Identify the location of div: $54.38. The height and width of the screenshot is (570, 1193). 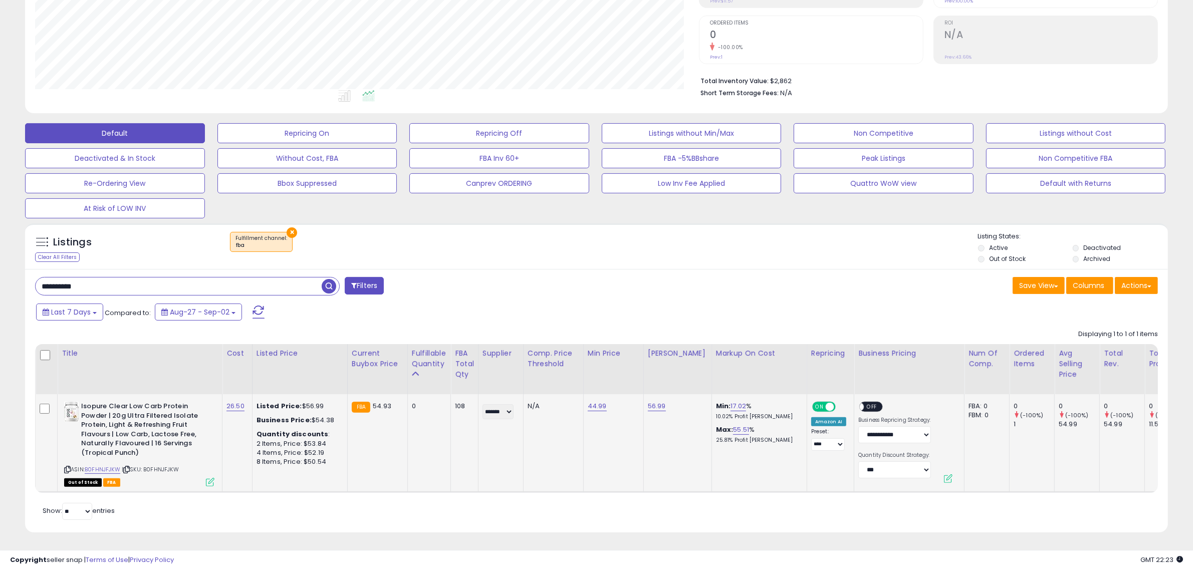
(298, 420).